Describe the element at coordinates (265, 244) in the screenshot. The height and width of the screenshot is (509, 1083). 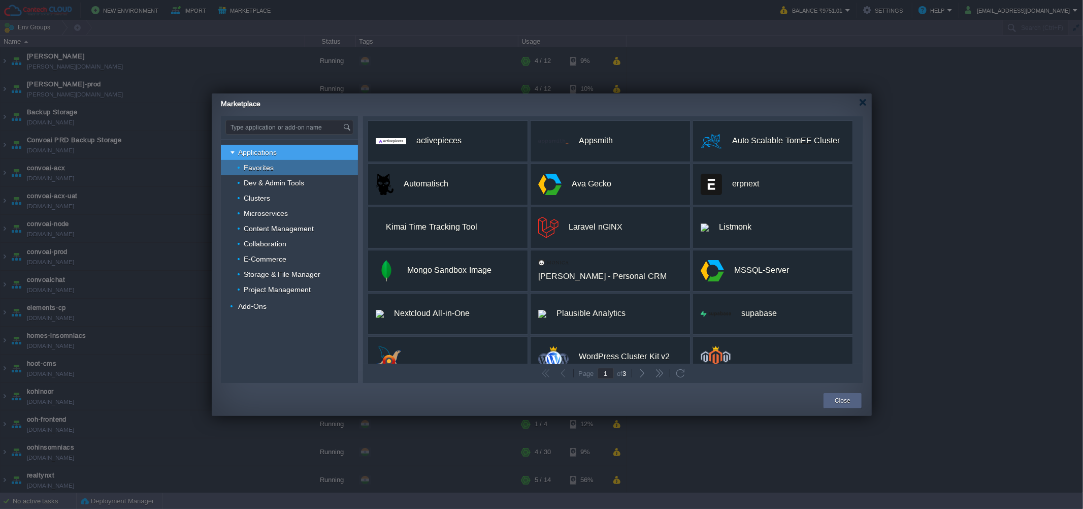
I see `span: Collaboration` at that location.